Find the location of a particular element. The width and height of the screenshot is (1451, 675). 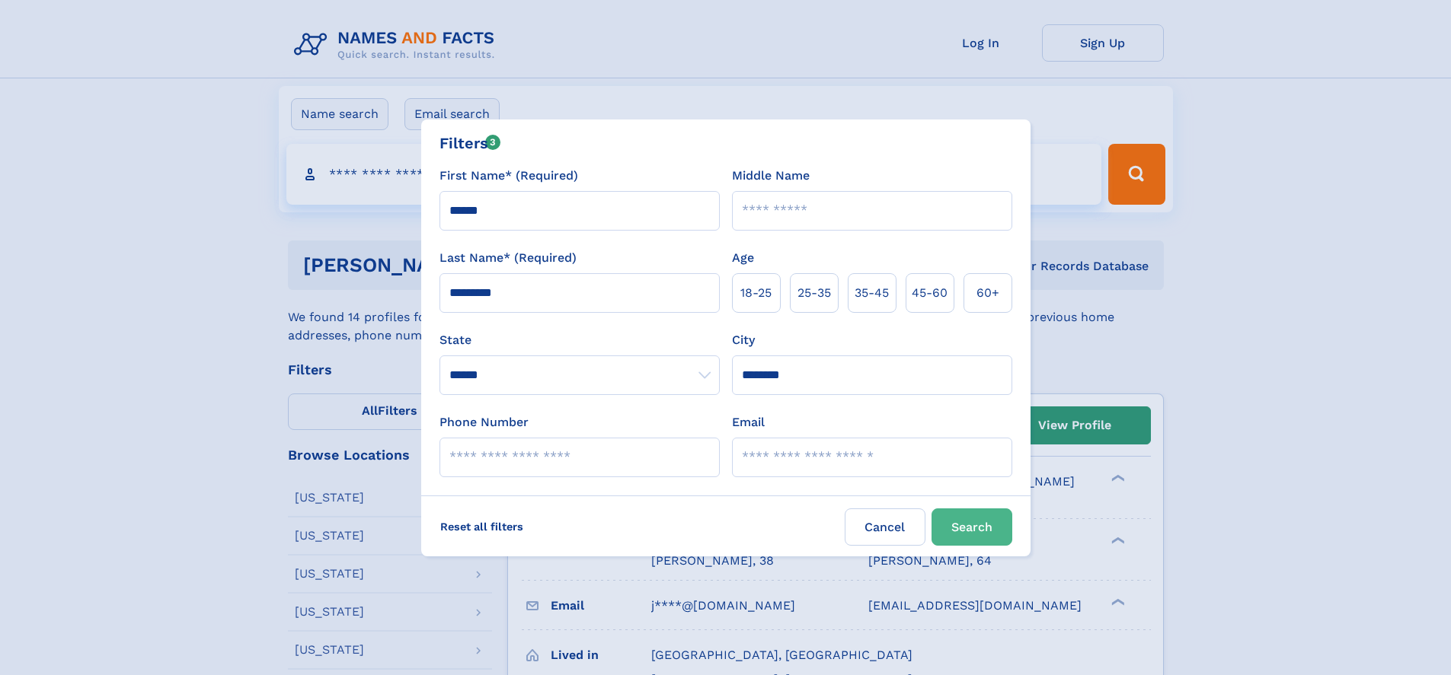

div: Filters is located at coordinates (470, 143).